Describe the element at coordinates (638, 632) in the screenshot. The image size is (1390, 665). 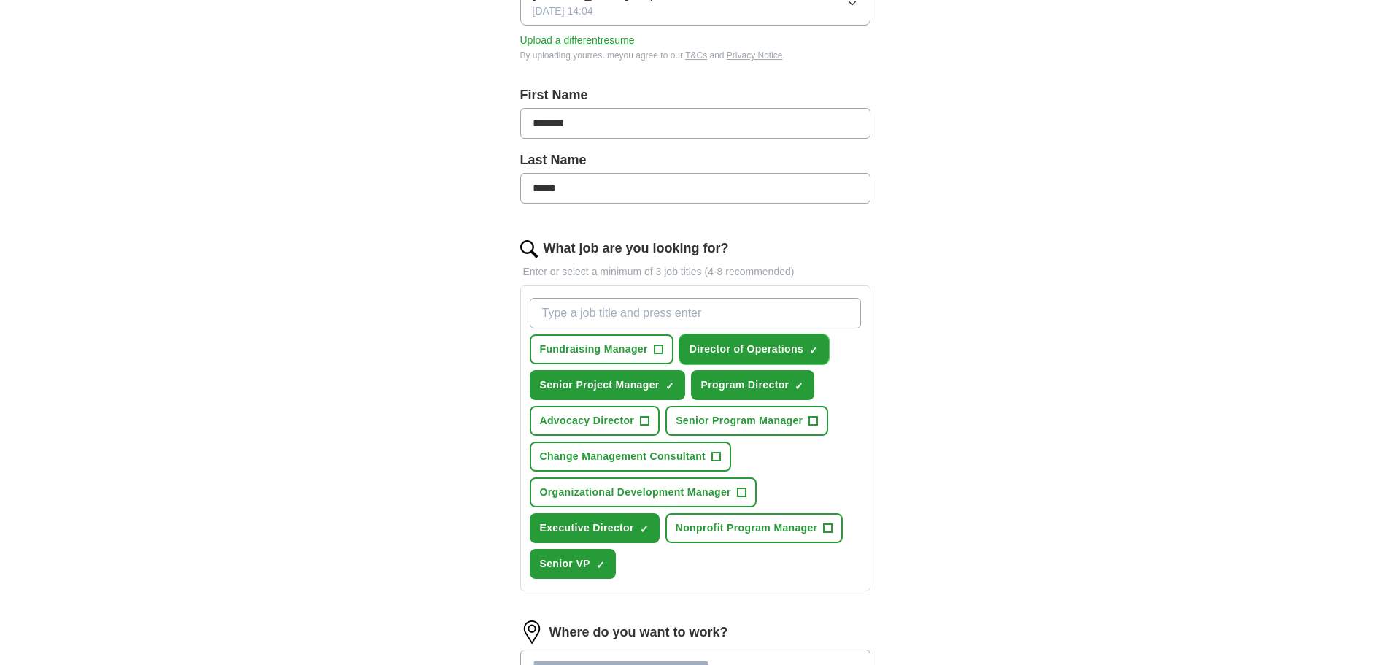
I see `label: Where do you want to work?` at that location.